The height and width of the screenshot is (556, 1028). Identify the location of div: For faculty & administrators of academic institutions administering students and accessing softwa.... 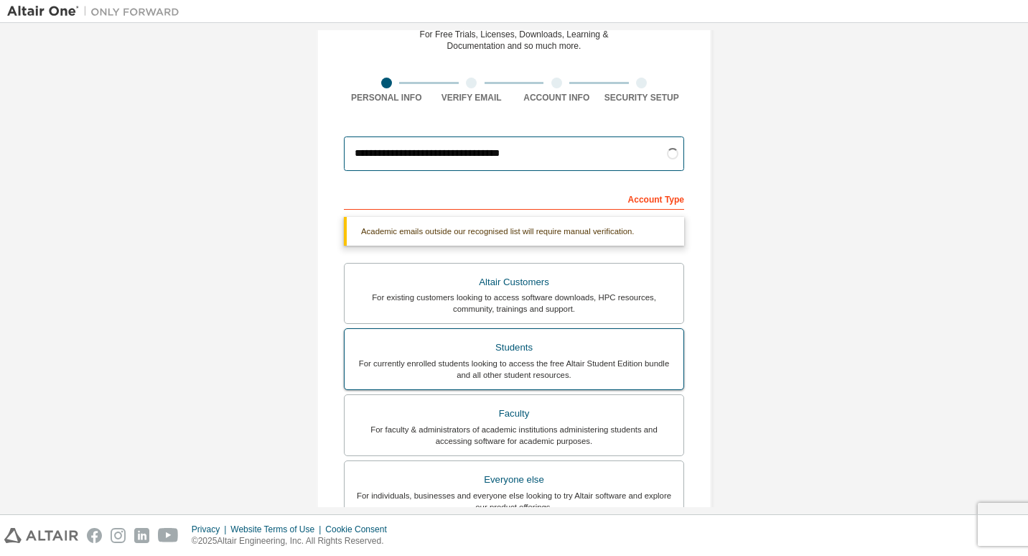
(514, 435).